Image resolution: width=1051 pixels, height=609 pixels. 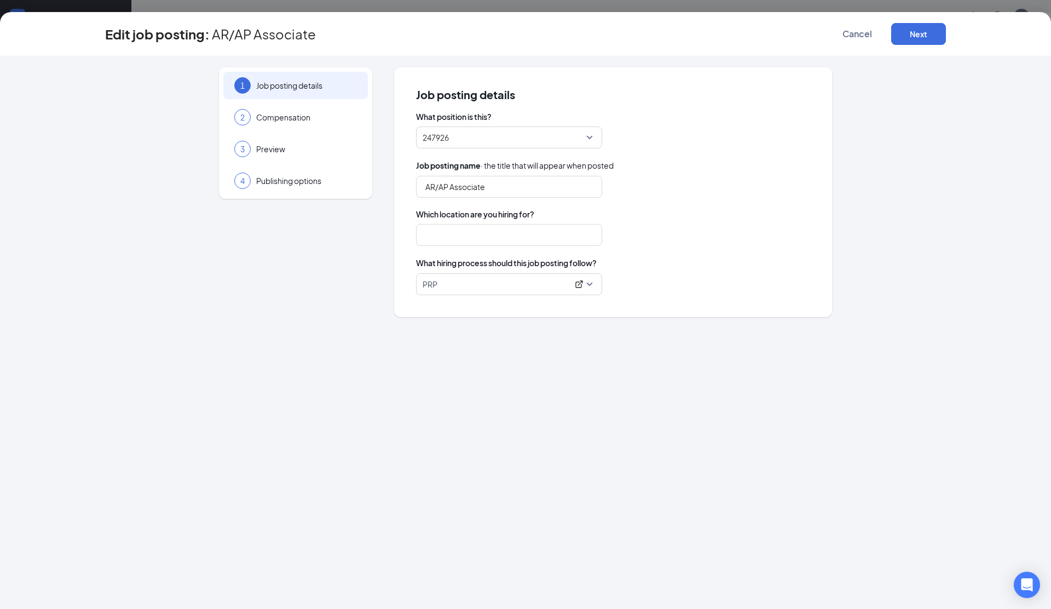 I want to click on span: · the title that will appear when posted, so click(x=515, y=165).